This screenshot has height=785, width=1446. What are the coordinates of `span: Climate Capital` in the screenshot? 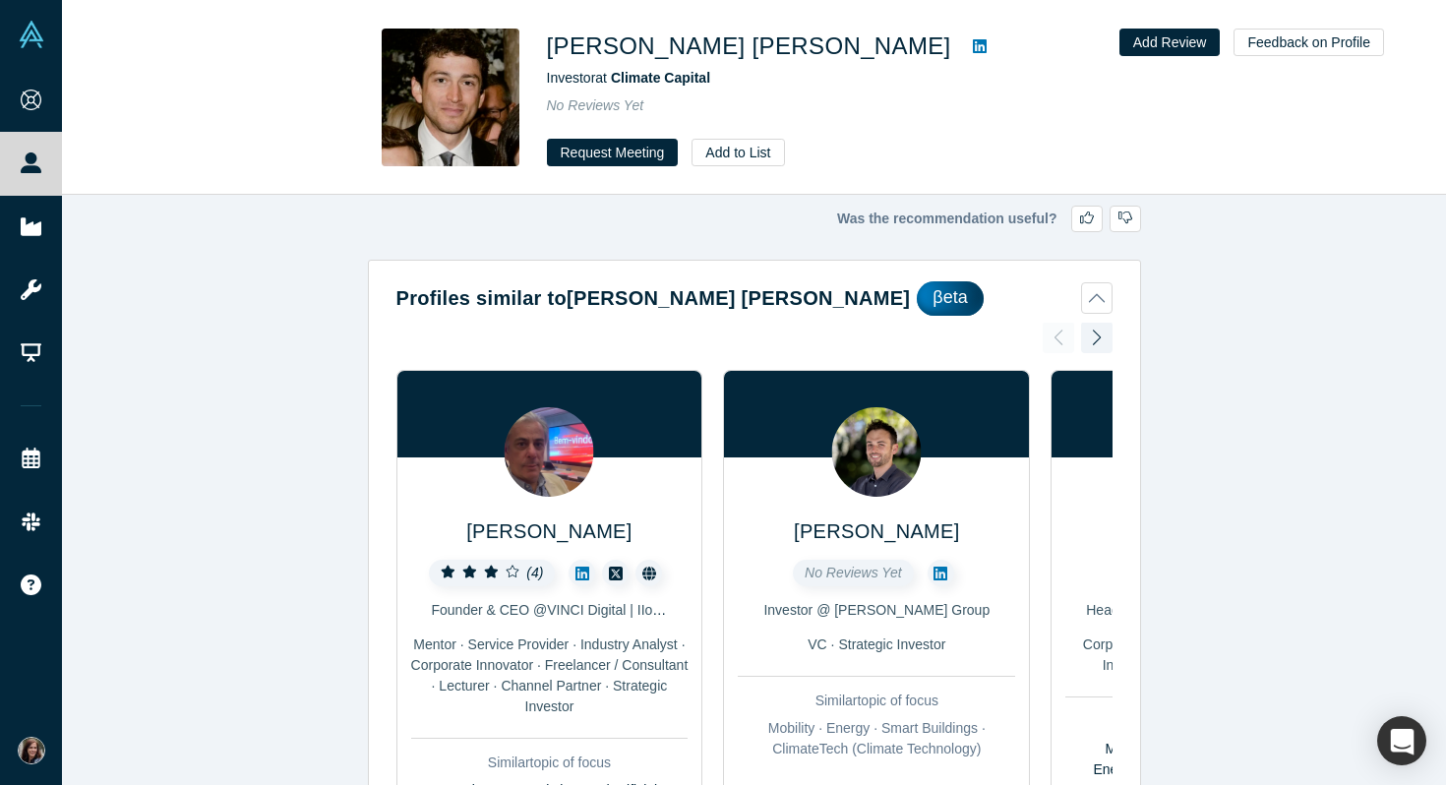 It's located at (660, 78).